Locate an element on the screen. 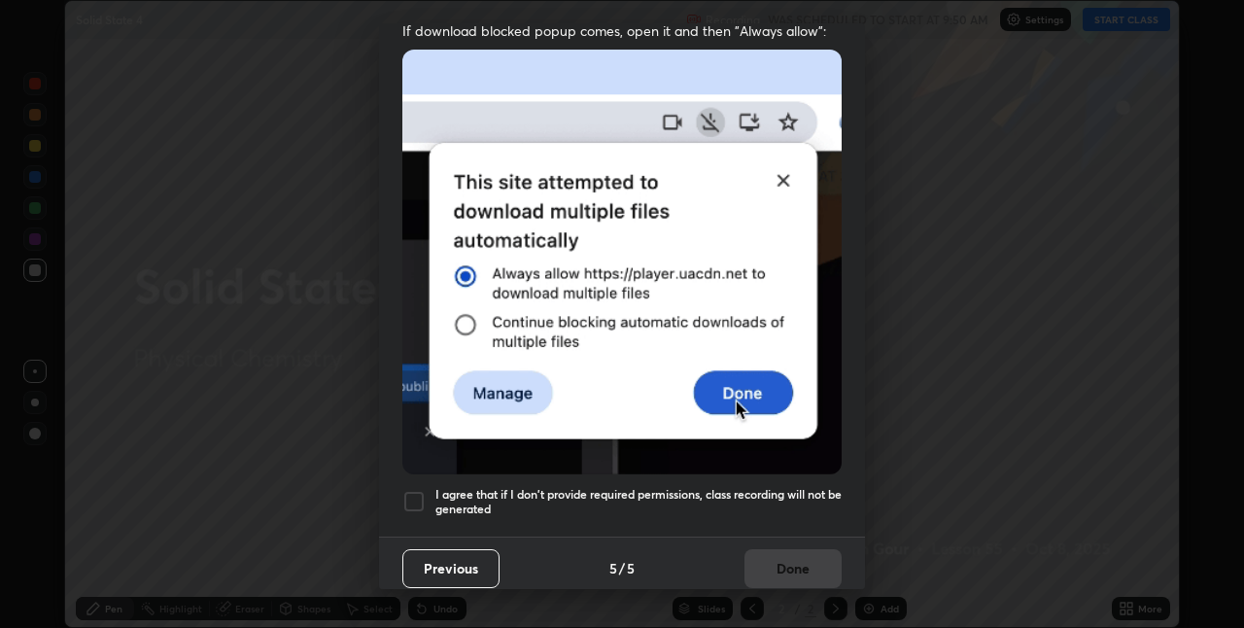 This screenshot has height=628, width=1244. h5: I agree that if I don't provide required permissions, class recording will not be generated is located at coordinates (639, 502).